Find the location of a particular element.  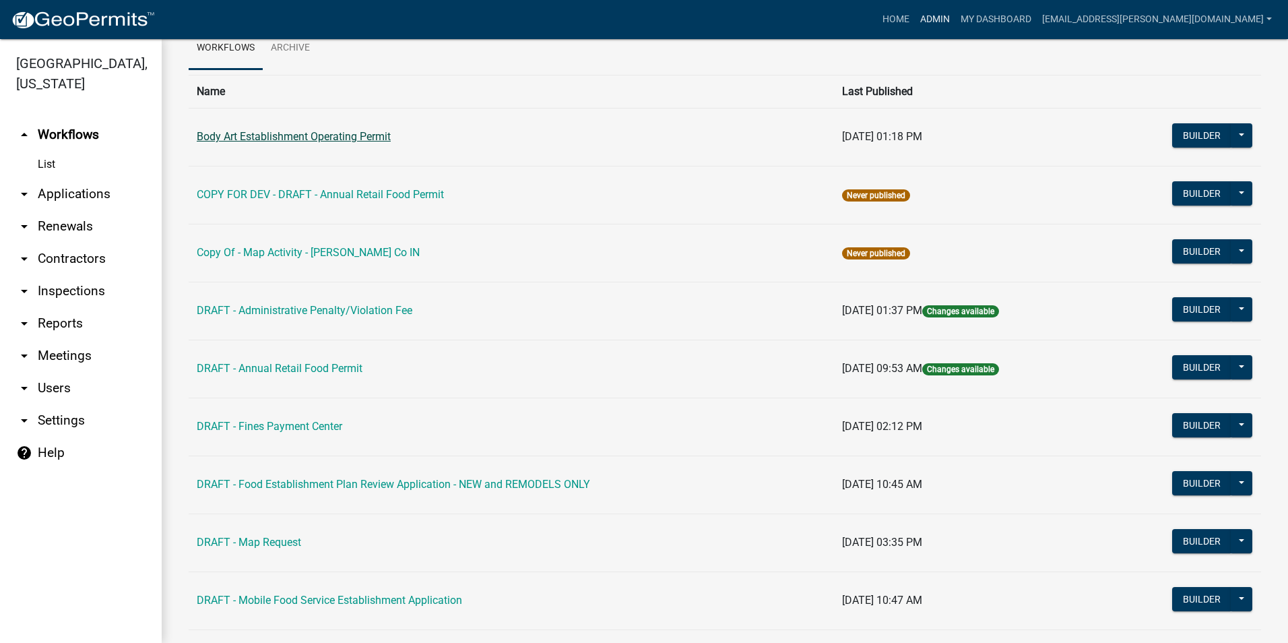

a: Admin is located at coordinates (935, 20).